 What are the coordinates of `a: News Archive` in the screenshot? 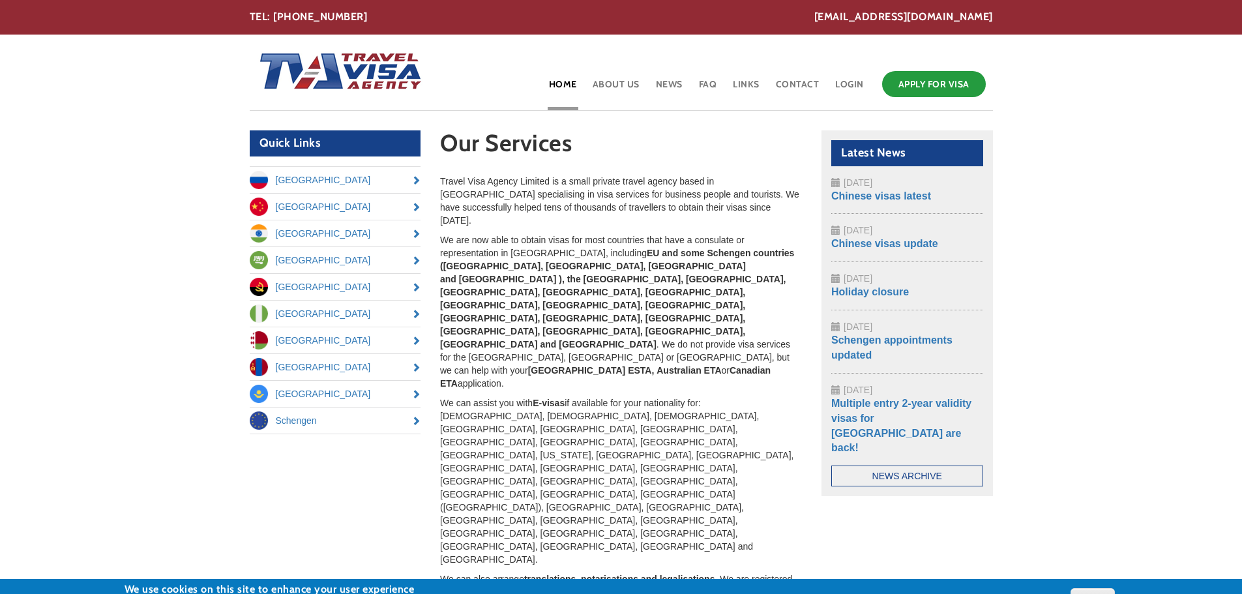 It's located at (907, 476).